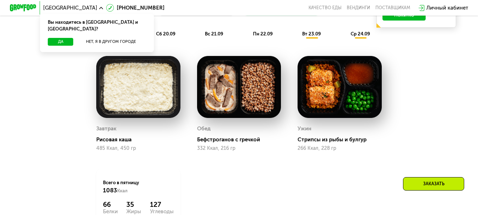 The width and height of the screenshot is (478, 215). What do you see at coordinates (138, 148) in the screenshot?
I see `div: 485 Ккал, 450 гр` at bounding box center [138, 148].